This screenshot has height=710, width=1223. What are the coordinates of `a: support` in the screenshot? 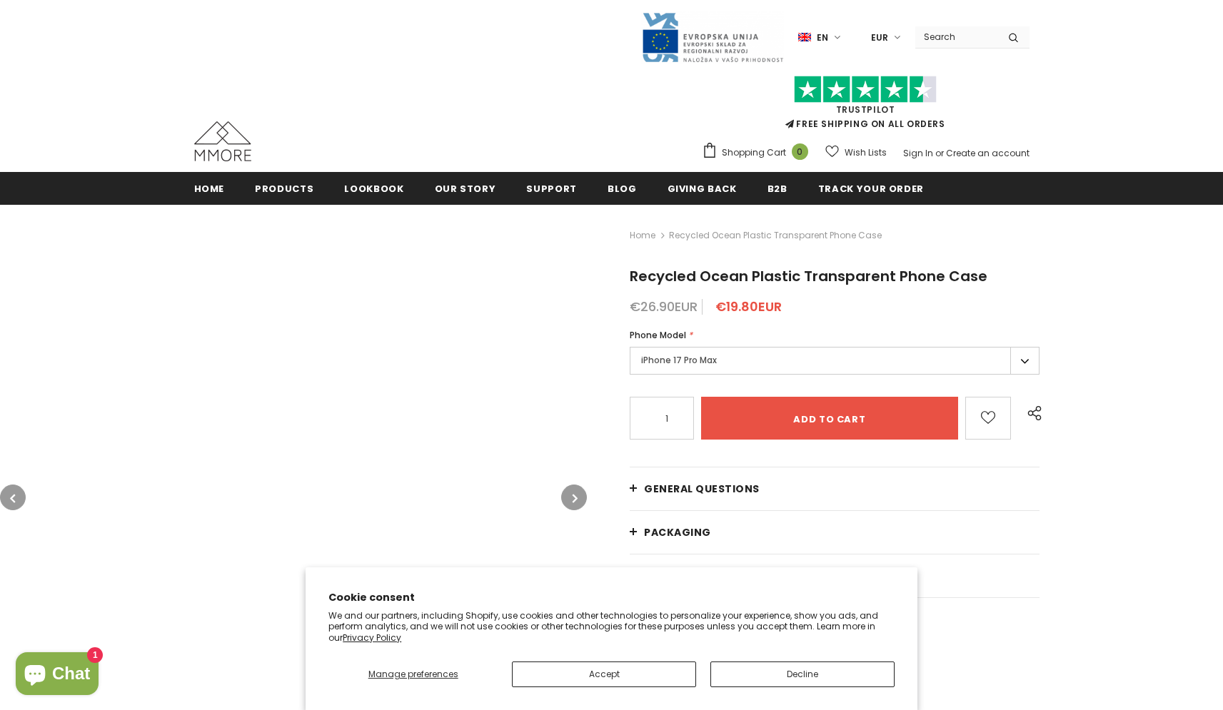 It's located at (551, 188).